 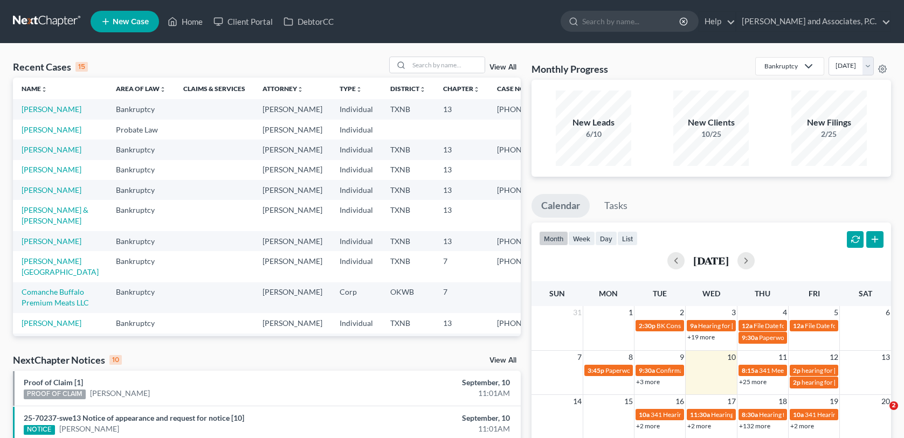 What do you see at coordinates (462, 88) in the screenshot?
I see `a: Chapterunfold_more` at bounding box center [462, 88].